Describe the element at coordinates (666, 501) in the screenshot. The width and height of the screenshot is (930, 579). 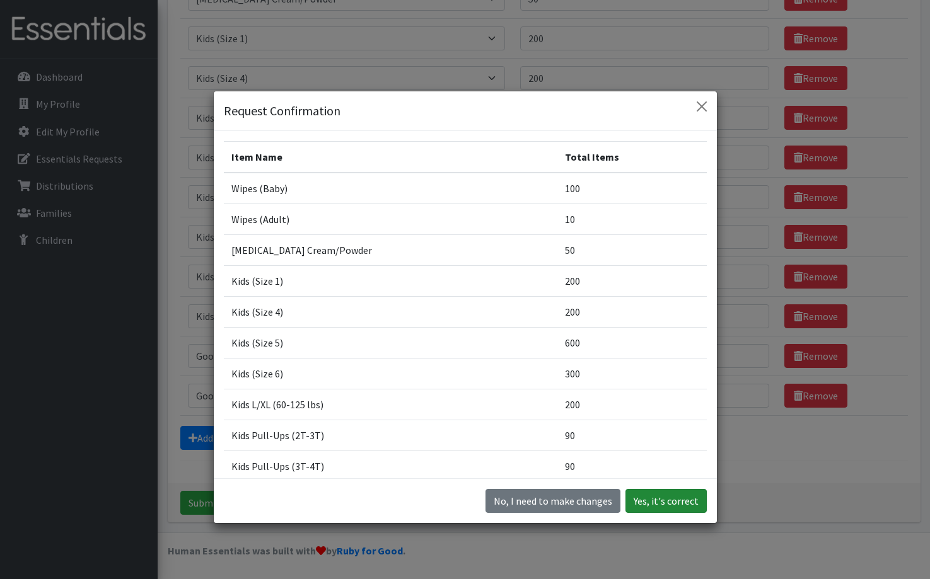
I see `button: Yes, it's correct` at that location.